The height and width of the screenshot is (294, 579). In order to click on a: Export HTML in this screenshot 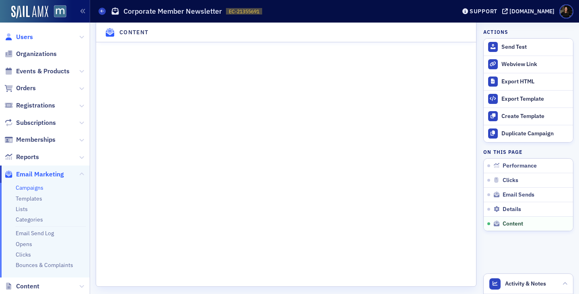, I will do `click(529, 81)`.